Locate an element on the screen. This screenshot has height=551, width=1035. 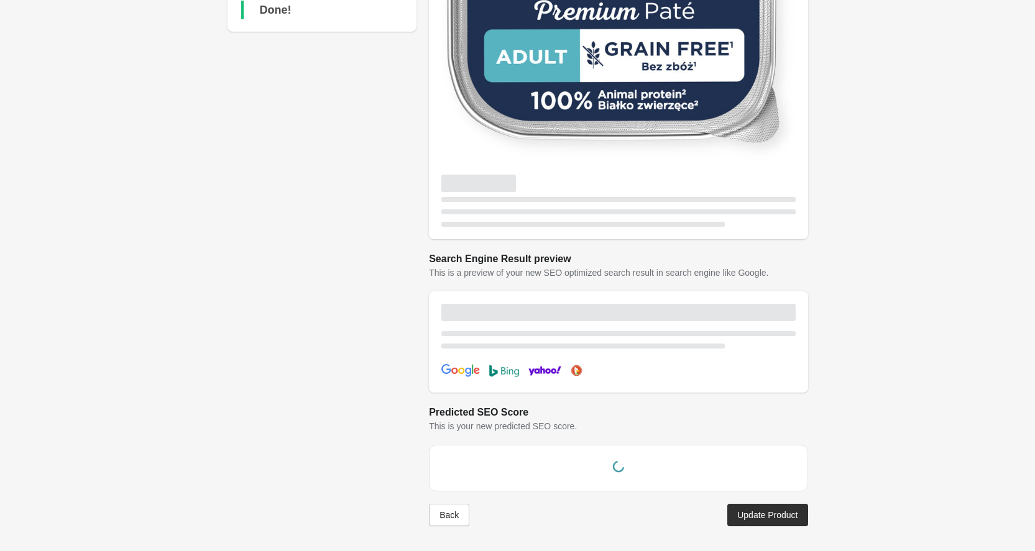
button: Update Product is located at coordinates (767, 515).